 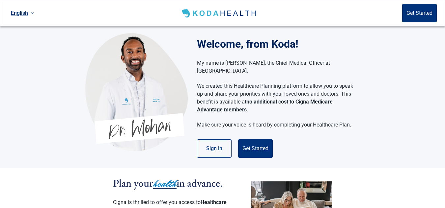 What do you see at coordinates (265, 106) in the screenshot?
I see `strong: no additional cost to Cigna Medicare Advantage members` at bounding box center [265, 106].